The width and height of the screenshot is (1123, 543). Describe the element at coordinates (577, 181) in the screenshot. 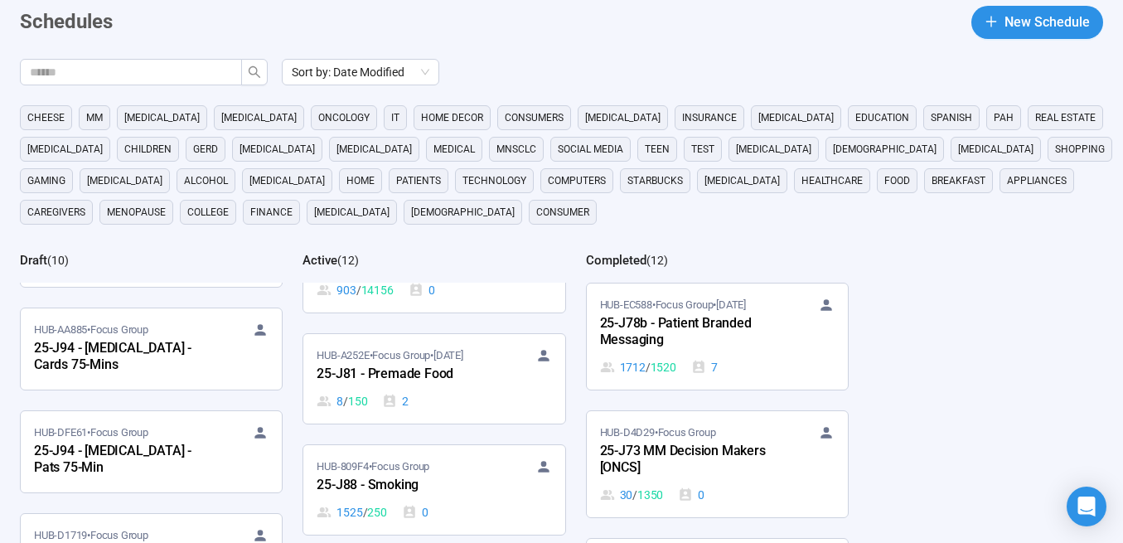

I see `span: computers` at that location.